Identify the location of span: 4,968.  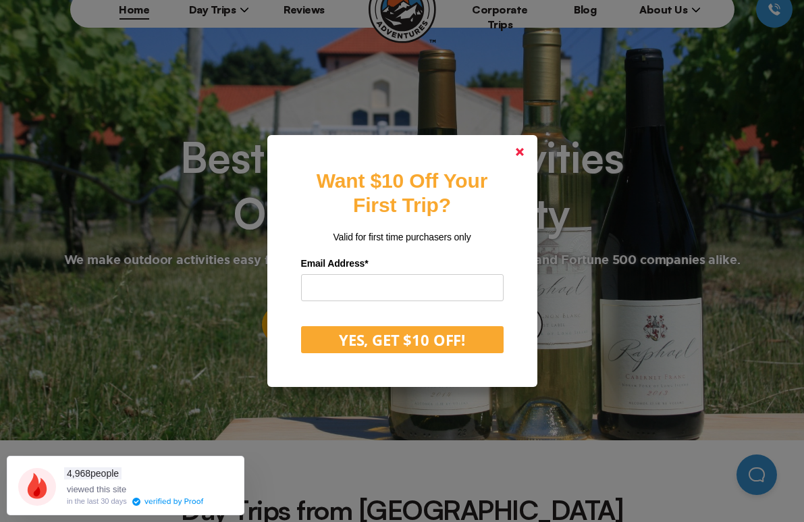
(78, 473).